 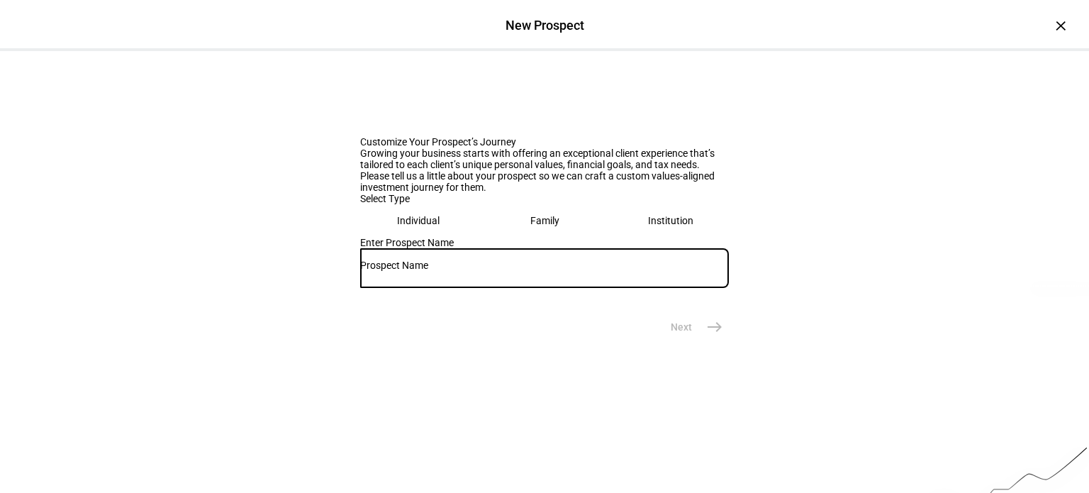 What do you see at coordinates (544, 265) in the screenshot?
I see `input: Prospect Name` at bounding box center [544, 265].